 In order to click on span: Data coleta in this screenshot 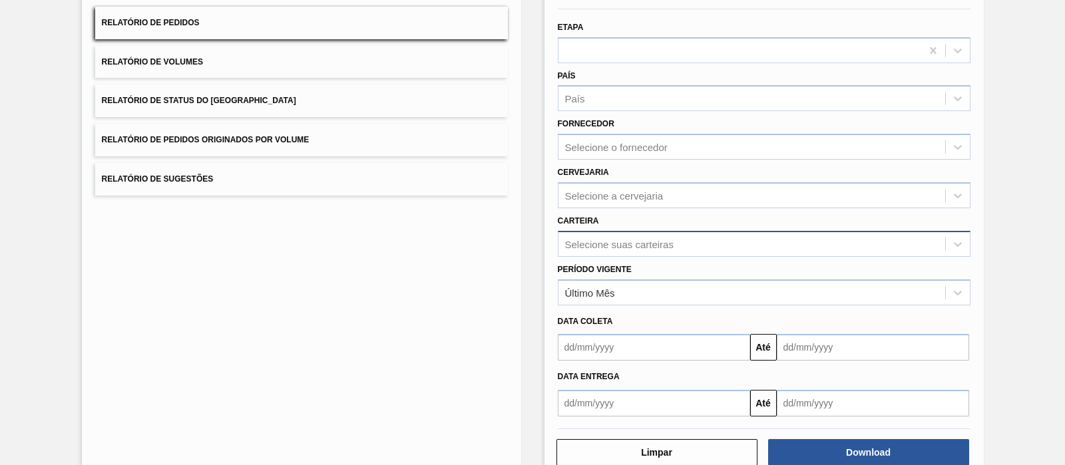, I will do `click(585, 321)`.